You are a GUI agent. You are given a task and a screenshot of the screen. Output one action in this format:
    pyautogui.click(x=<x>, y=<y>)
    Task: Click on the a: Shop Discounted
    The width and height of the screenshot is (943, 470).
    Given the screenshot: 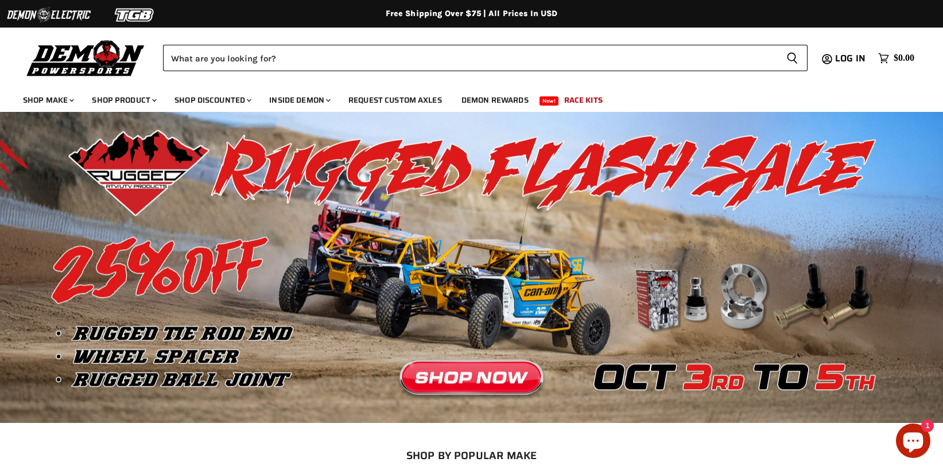 What is the action you would take?
    pyautogui.click(x=212, y=100)
    